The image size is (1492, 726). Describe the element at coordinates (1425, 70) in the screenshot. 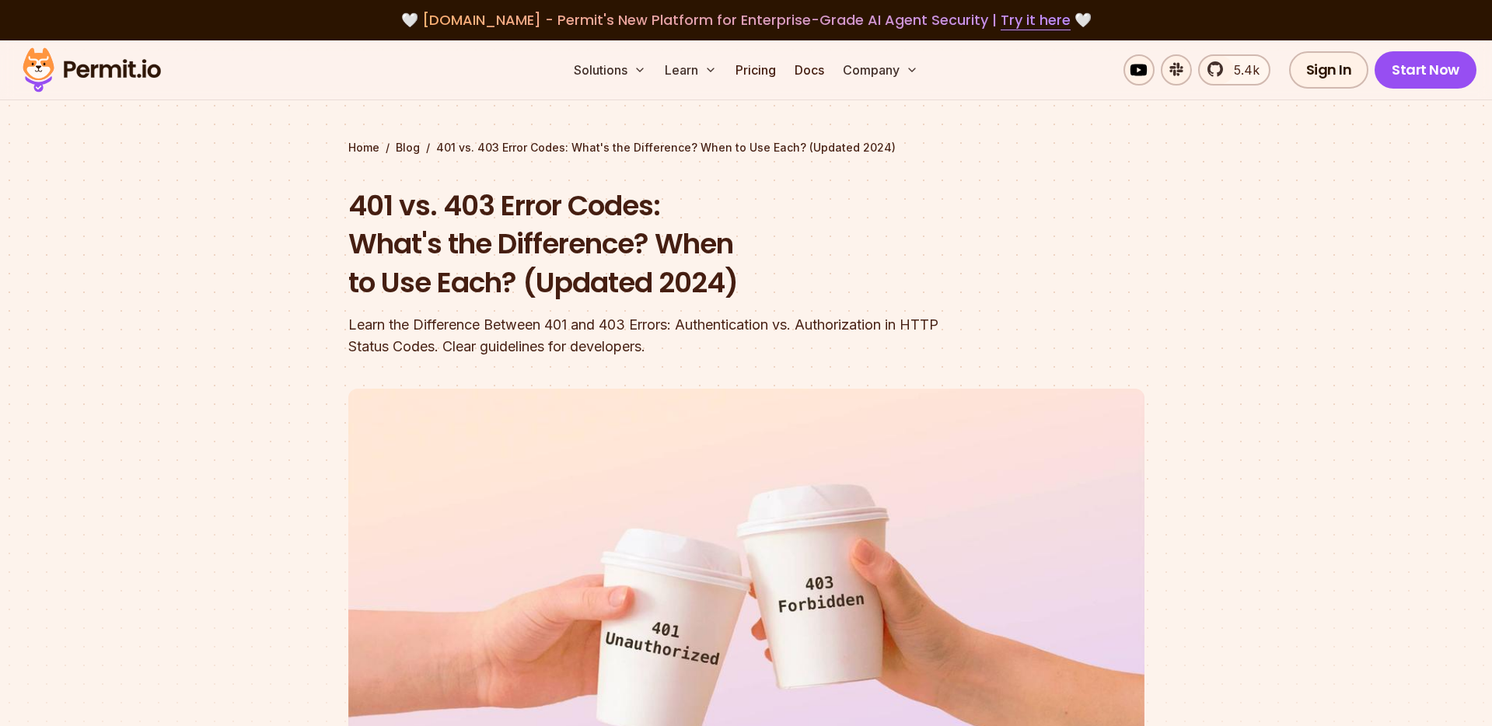

I see `a: Start Now` at that location.